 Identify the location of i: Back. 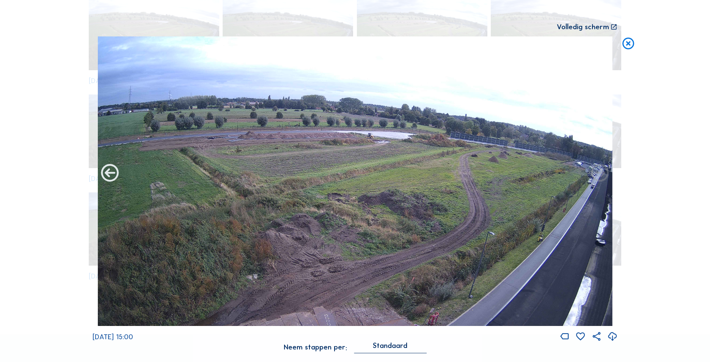
(600, 174).